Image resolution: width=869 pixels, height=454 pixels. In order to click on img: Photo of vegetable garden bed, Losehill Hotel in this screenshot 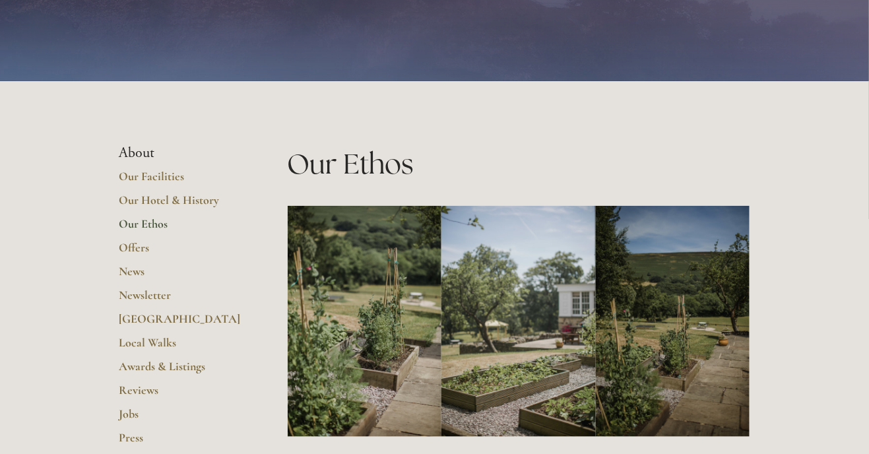, I will do `click(673, 321)`.